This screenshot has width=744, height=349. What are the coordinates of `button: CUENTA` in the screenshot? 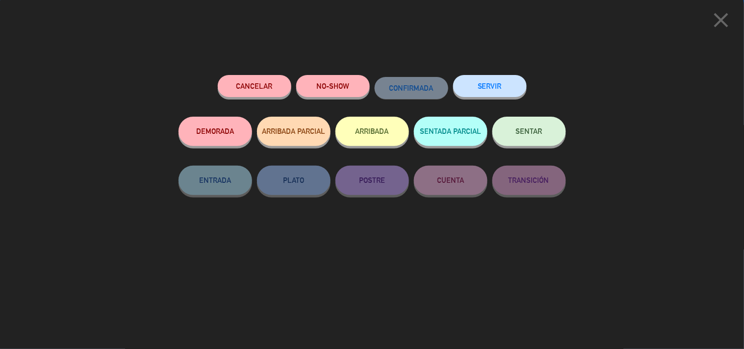 It's located at (451, 180).